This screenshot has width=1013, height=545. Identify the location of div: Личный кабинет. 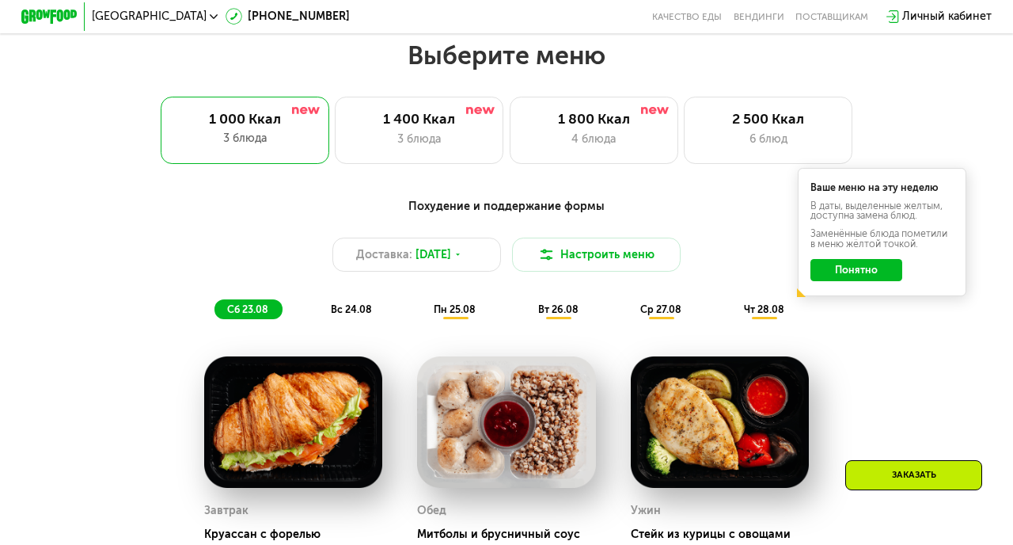
(947, 16).